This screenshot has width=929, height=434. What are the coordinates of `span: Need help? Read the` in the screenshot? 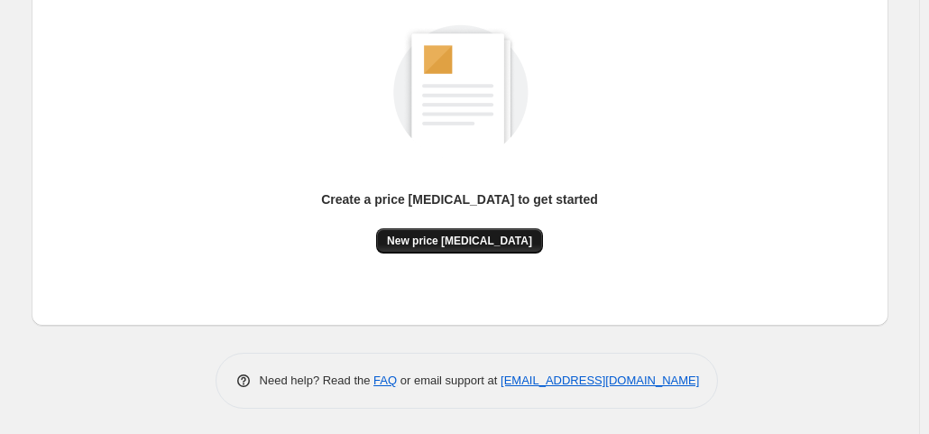 It's located at (316, 380).